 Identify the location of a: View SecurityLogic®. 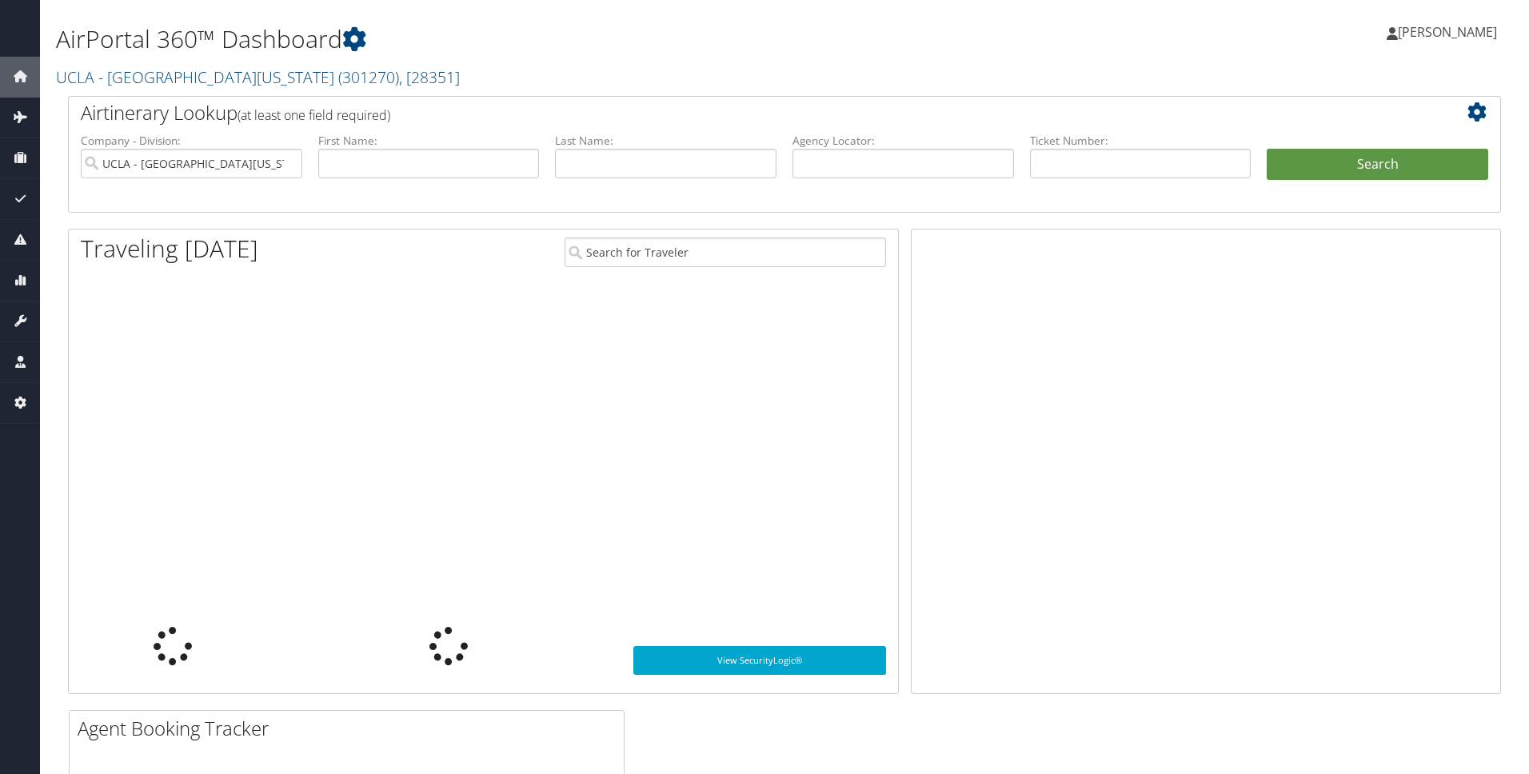
(760, 661).